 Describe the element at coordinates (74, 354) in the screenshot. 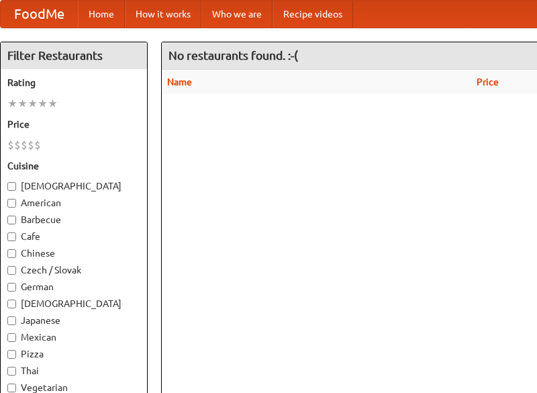

I see `label: Pizza` at that location.